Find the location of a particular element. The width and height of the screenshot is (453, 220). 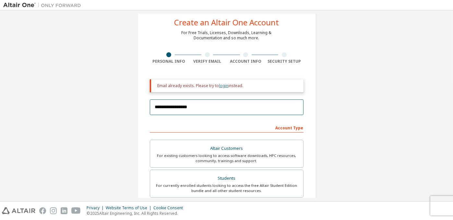

div: Students is located at coordinates (227, 178).